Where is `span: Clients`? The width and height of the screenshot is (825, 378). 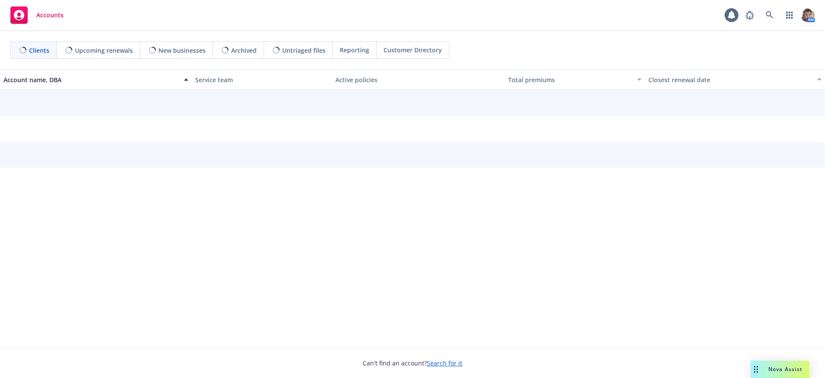
span: Clients is located at coordinates (39, 50).